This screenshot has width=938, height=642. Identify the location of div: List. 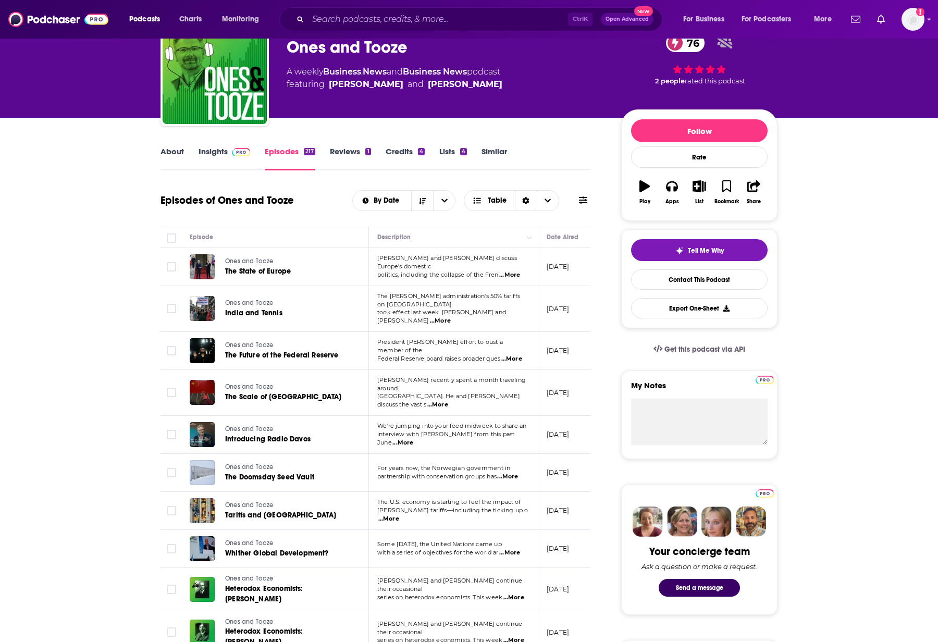
(700, 202).